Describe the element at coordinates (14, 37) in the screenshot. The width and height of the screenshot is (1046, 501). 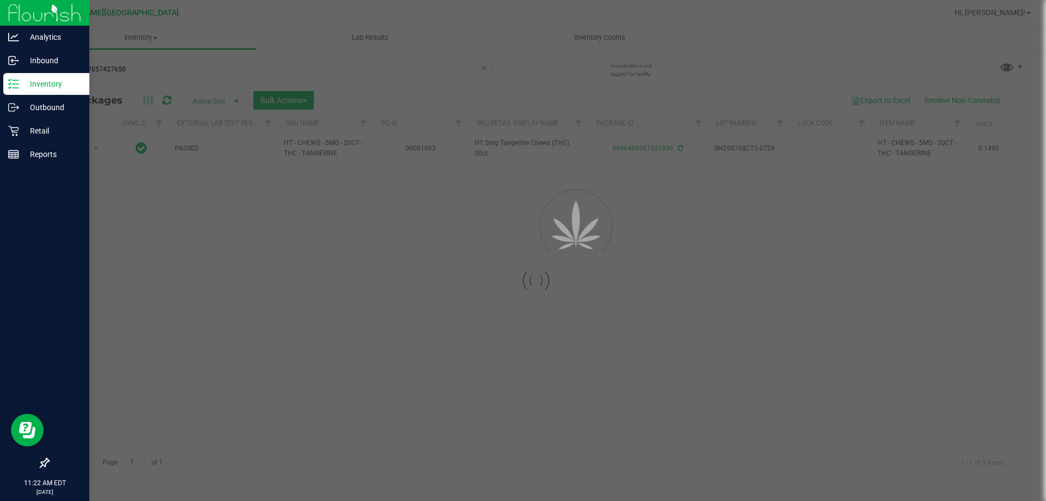
I see `inline-svg: Analytics` at that location.